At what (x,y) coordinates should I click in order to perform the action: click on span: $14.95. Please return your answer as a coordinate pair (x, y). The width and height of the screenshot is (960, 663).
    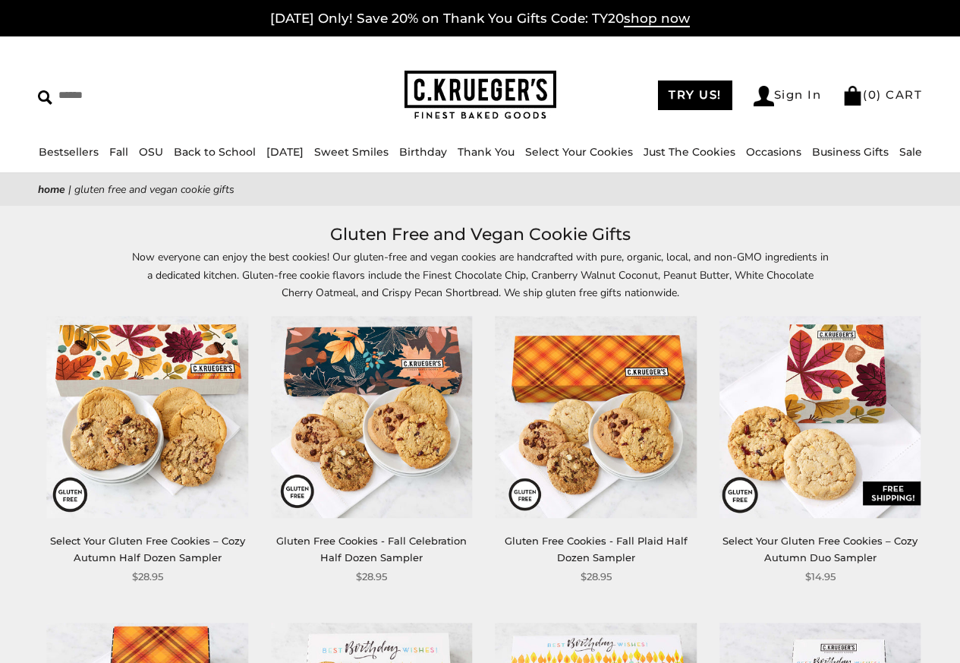
    Looking at the image, I should click on (821, 576).